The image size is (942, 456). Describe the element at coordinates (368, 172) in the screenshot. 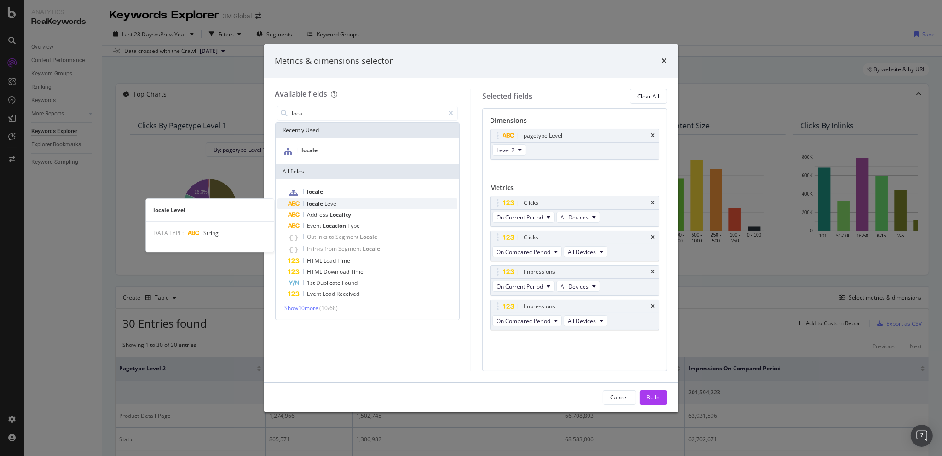

I see `div: All fields` at that location.